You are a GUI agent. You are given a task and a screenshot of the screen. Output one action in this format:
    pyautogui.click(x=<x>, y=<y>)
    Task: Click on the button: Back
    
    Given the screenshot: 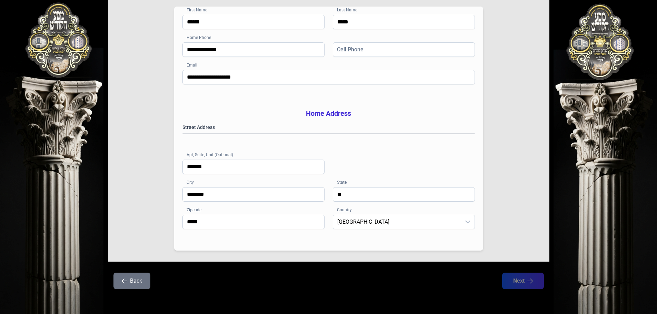 What is the action you would take?
    pyautogui.click(x=132, y=281)
    